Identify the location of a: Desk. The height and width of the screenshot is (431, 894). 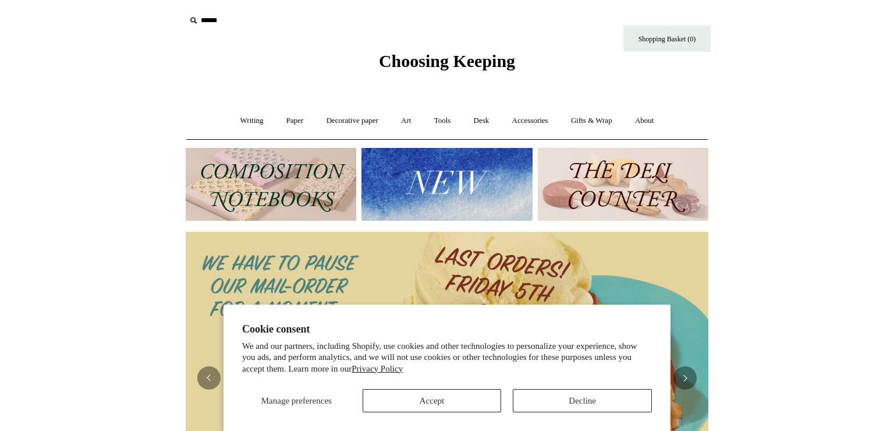
(482, 121).